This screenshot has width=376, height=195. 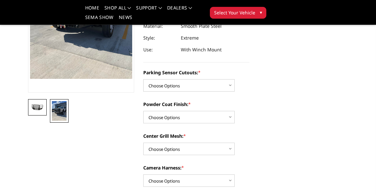 What do you see at coordinates (190, 38) in the screenshot?
I see `dd: Extreme` at bounding box center [190, 38].